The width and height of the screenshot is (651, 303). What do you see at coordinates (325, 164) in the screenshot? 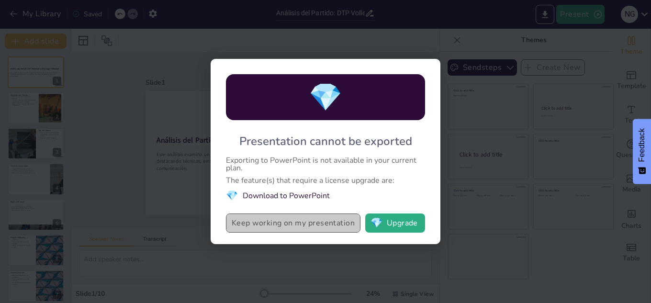
I see `div: Exporting to PowerPoint is not available in your current plan.` at bounding box center [325, 164].